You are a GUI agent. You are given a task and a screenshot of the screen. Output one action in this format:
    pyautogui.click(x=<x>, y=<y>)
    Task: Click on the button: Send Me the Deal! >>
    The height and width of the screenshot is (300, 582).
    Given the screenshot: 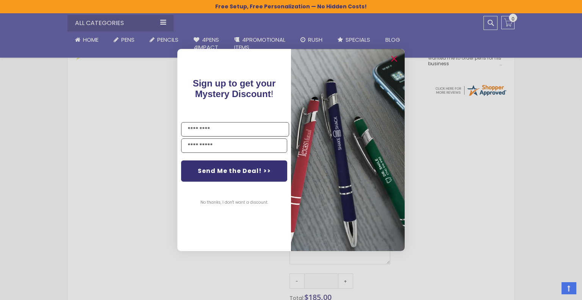 What is the action you would take?
    pyautogui.click(x=234, y=171)
    